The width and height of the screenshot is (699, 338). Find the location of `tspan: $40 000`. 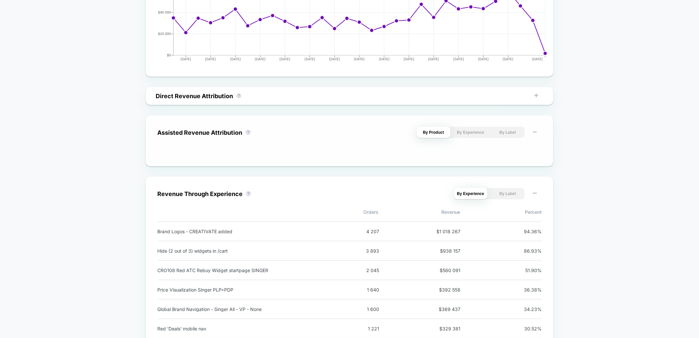

tspan: $40 000 is located at coordinates (164, 13).